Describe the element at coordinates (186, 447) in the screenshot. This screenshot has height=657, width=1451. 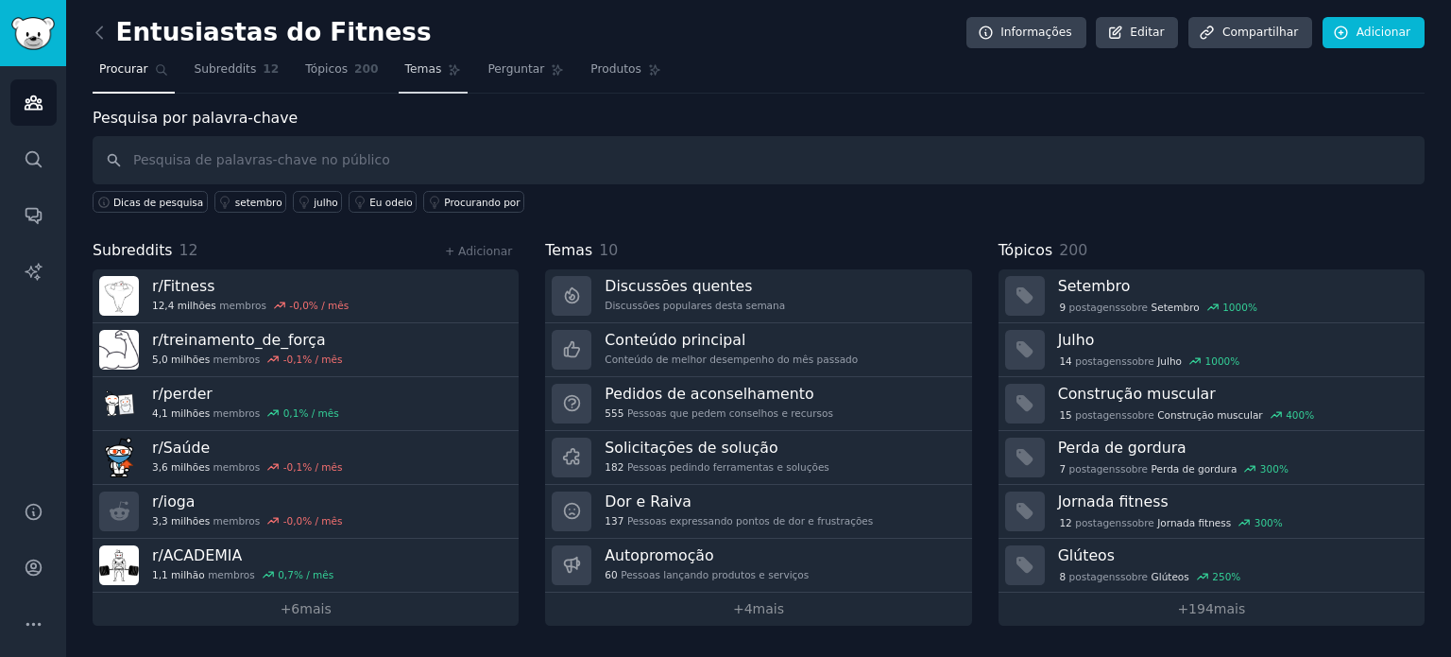
I see `font: Saúde` at that location.